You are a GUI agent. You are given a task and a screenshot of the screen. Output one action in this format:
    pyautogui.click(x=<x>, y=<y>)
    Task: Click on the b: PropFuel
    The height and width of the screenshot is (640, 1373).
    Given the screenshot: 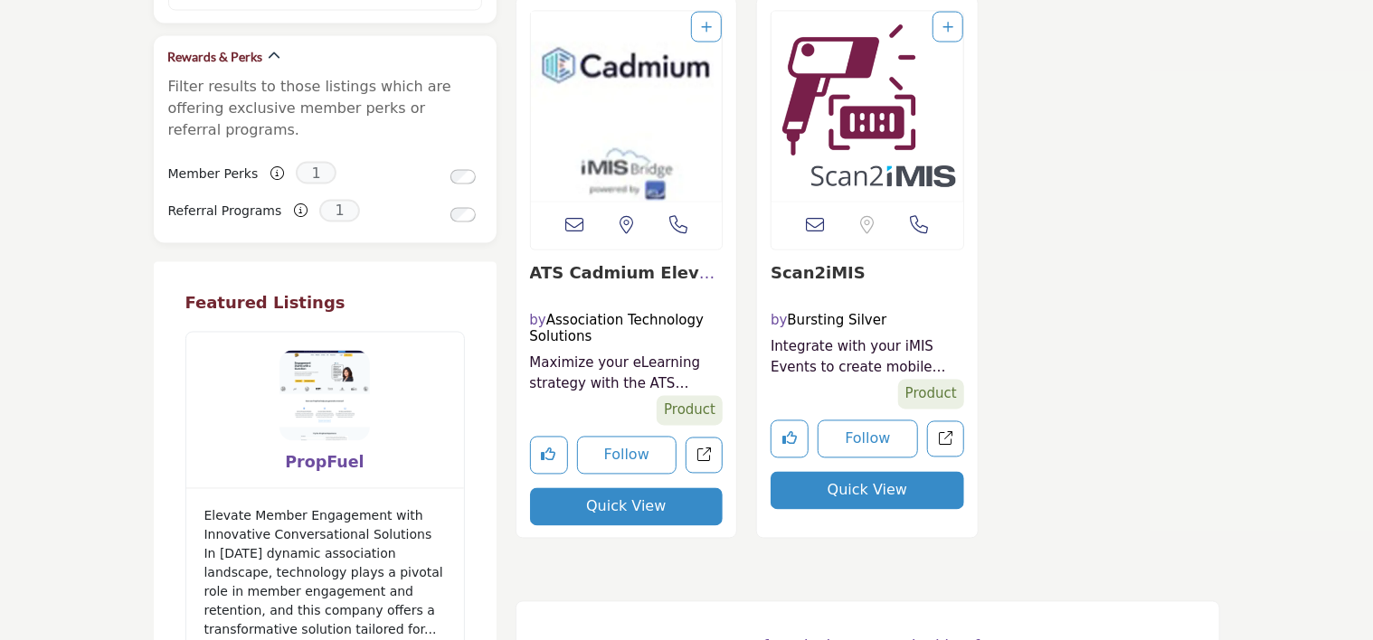 What is the action you would take?
    pyautogui.click(x=324, y=463)
    